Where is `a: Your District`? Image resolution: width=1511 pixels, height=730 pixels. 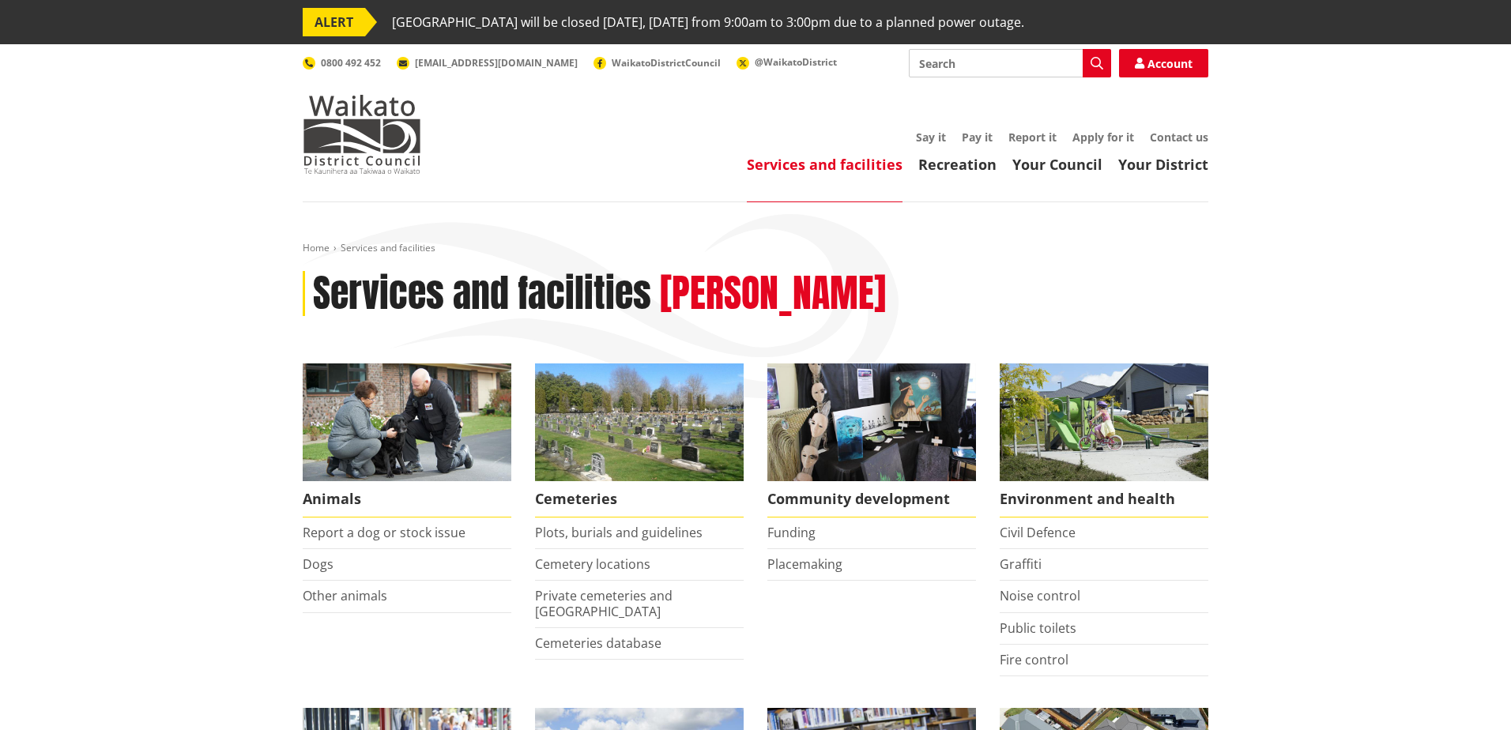
a: Your District is located at coordinates (1163, 164).